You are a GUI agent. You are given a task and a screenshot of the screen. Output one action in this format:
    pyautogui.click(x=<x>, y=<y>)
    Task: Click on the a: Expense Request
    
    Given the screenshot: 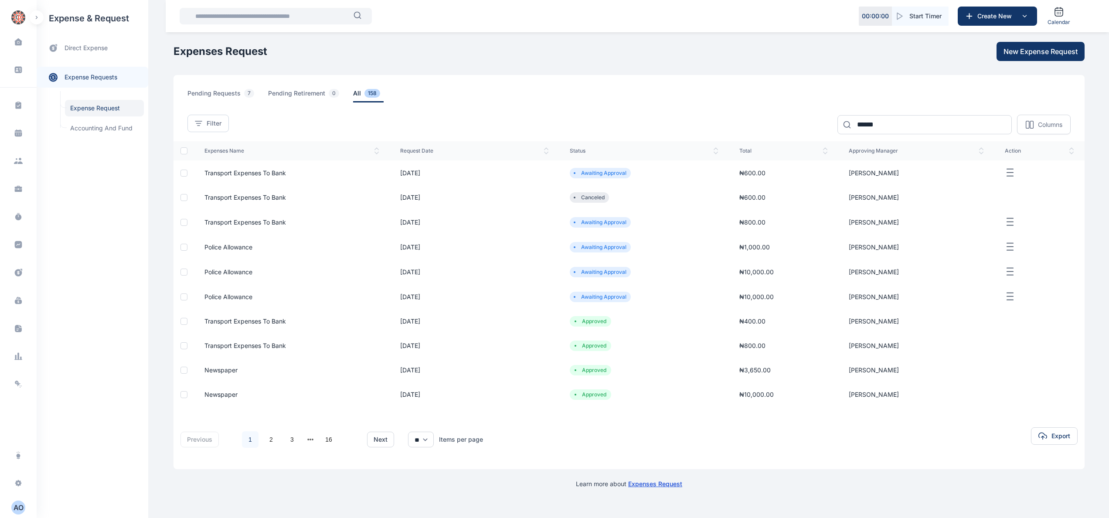 What is the action you would take?
    pyautogui.click(x=104, y=108)
    